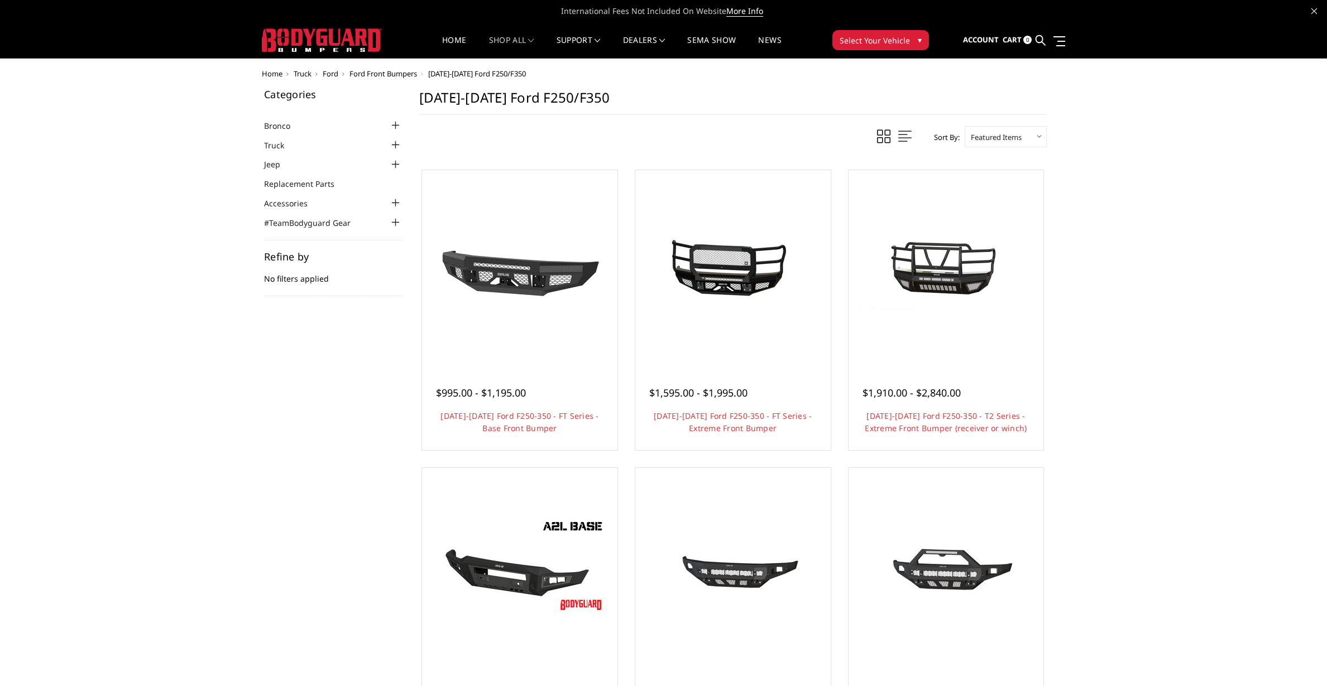  What do you see at coordinates (769, 47) in the screenshot?
I see `a: News` at bounding box center [769, 47].